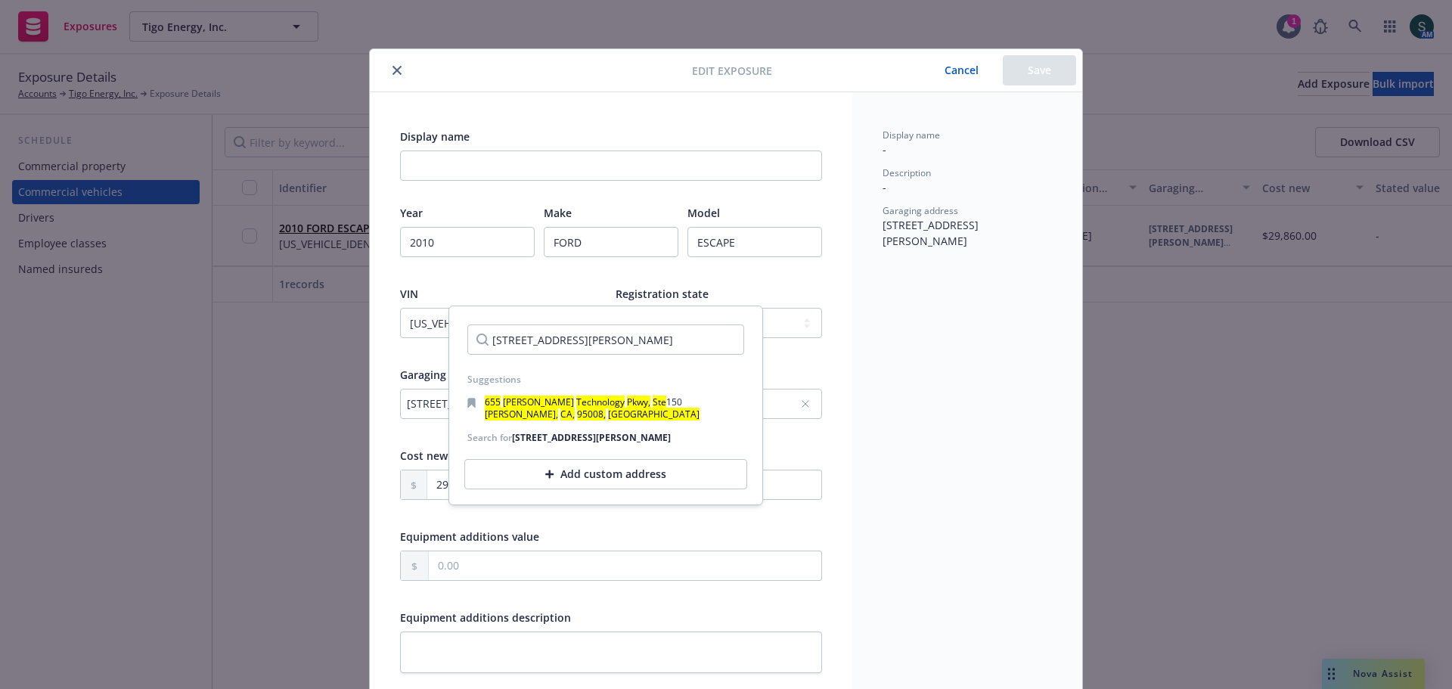  What do you see at coordinates (557, 213) in the screenshot?
I see `span: Make` at bounding box center [557, 213].